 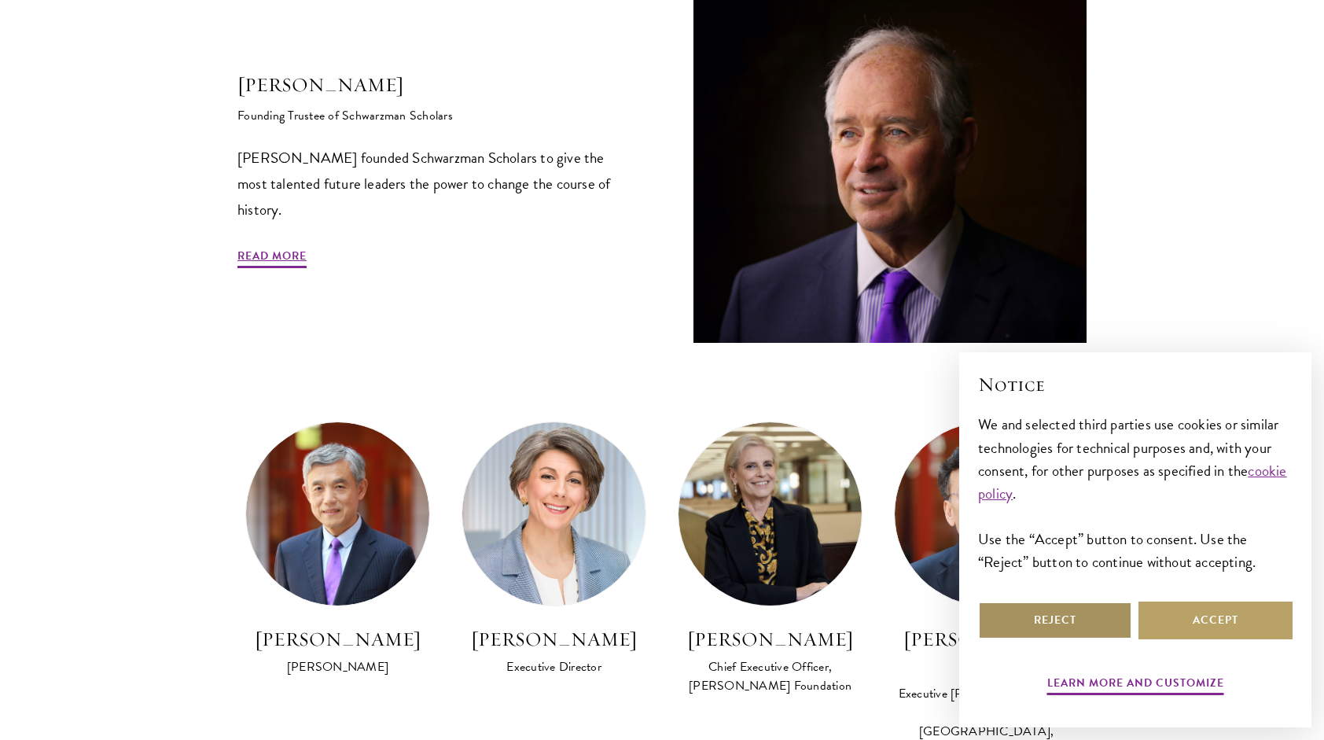 I want to click on h6: Founding Trustee of Schwarzman Scholars, so click(x=434, y=112).